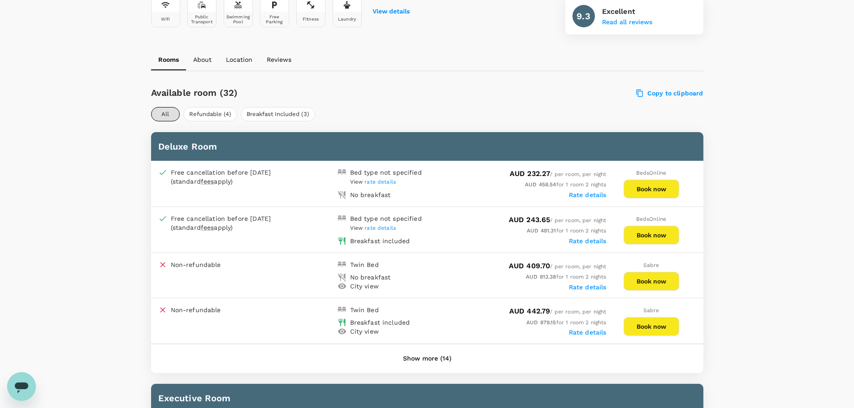 The image size is (854, 408). I want to click on span: AUD 243.65, so click(529, 220).